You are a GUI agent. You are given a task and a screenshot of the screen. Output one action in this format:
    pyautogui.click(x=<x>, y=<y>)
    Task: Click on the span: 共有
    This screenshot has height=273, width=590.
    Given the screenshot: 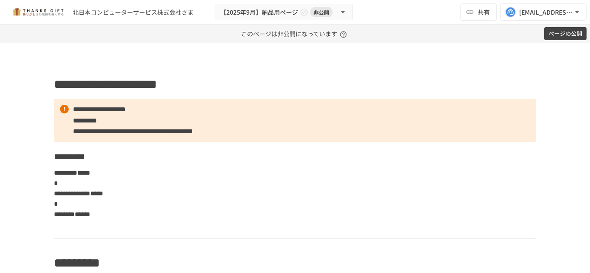 What is the action you would take?
    pyautogui.click(x=484, y=12)
    